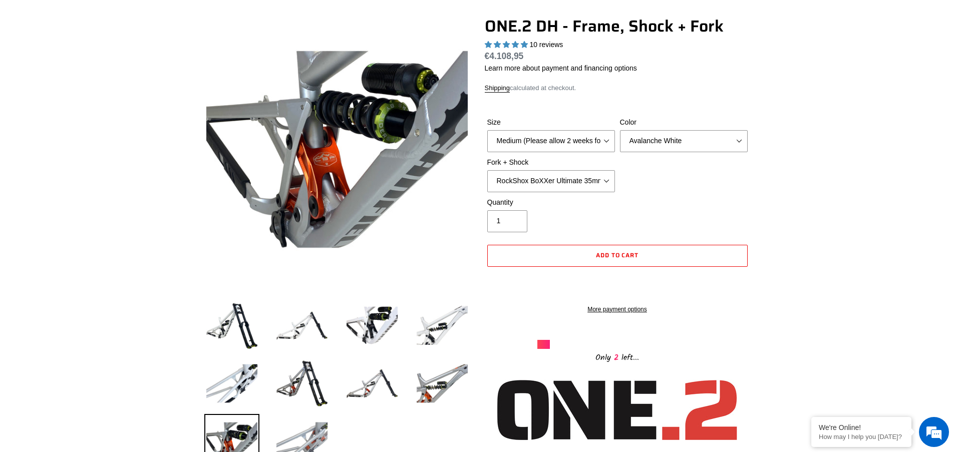 The width and height of the screenshot is (954, 452). Describe the element at coordinates (497, 88) in the screenshot. I see `a: Shipping` at that location.